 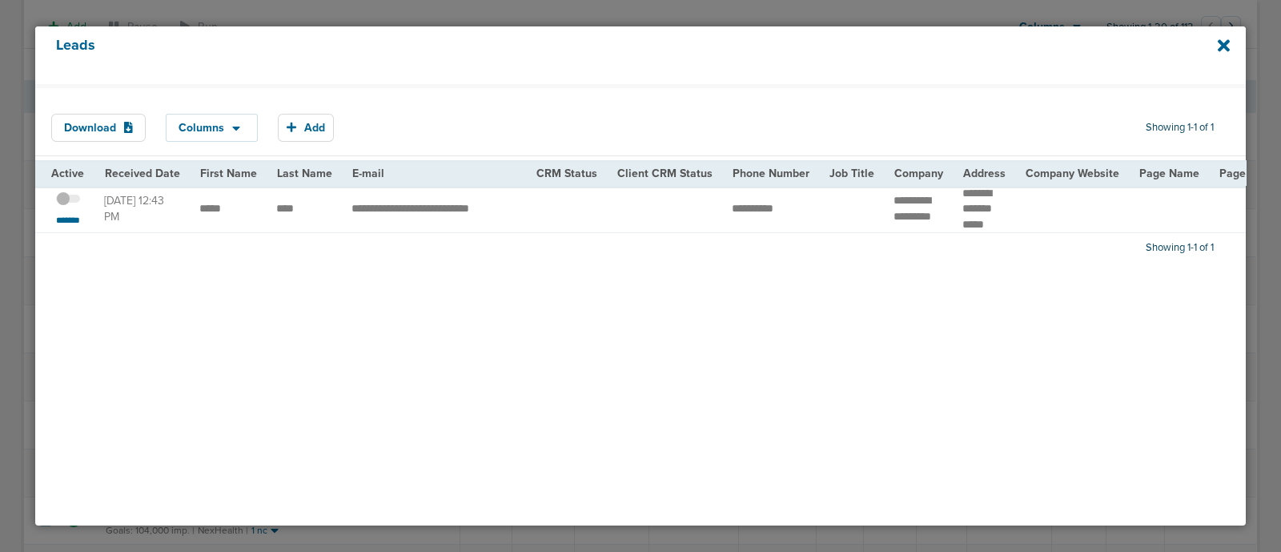 What do you see at coordinates (771, 173) in the screenshot?
I see `span: Phone Number` at bounding box center [771, 173].